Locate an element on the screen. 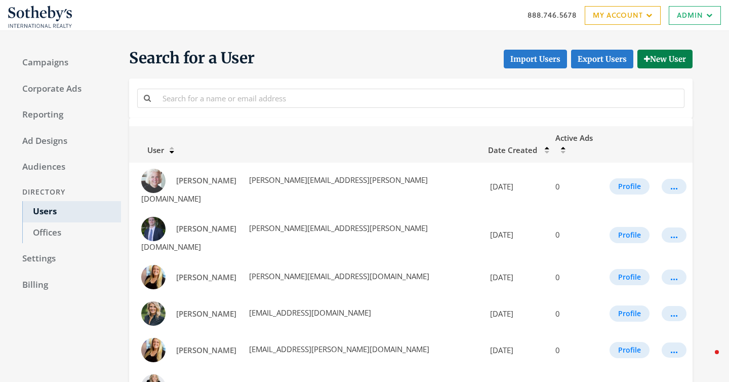  a: Campaigns is located at coordinates (66, 63).